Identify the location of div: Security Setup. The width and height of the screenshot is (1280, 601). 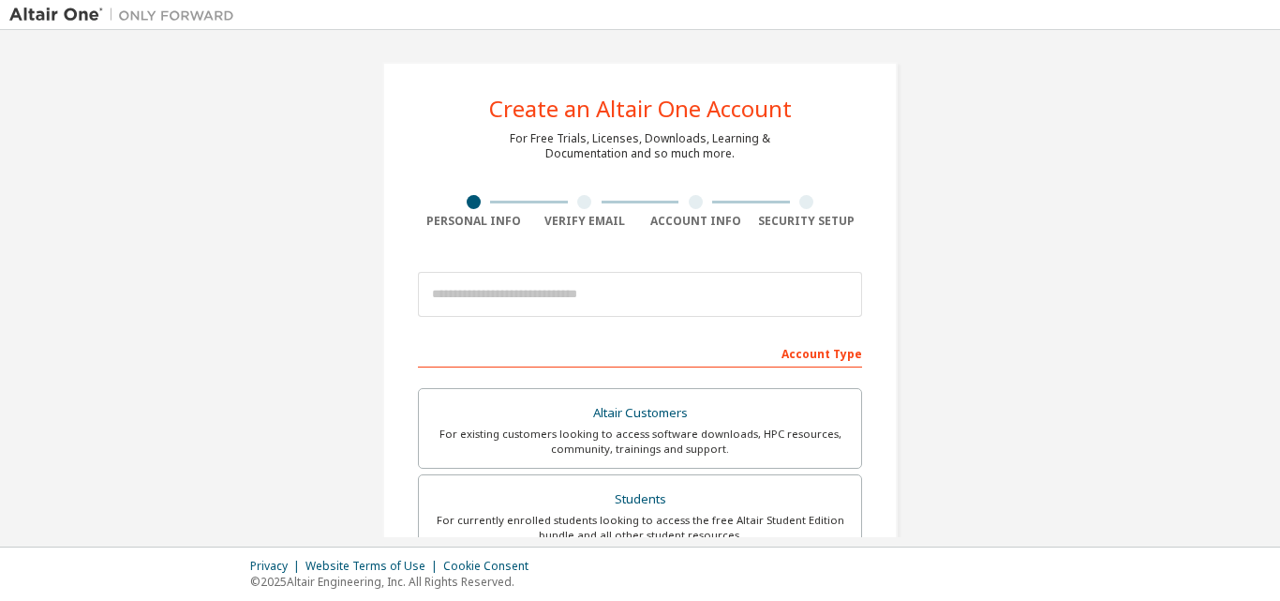
(807, 221).